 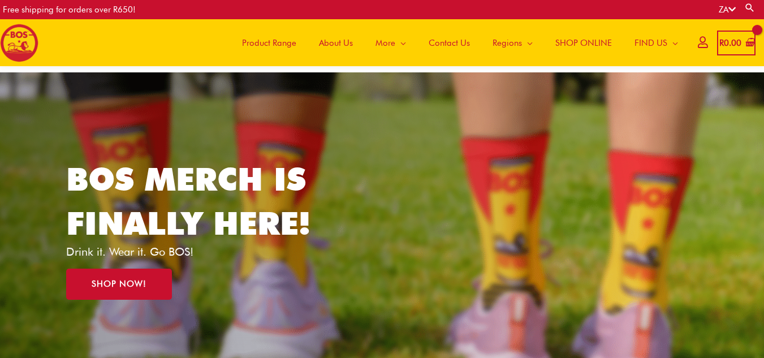 I want to click on a: About Us, so click(x=336, y=42).